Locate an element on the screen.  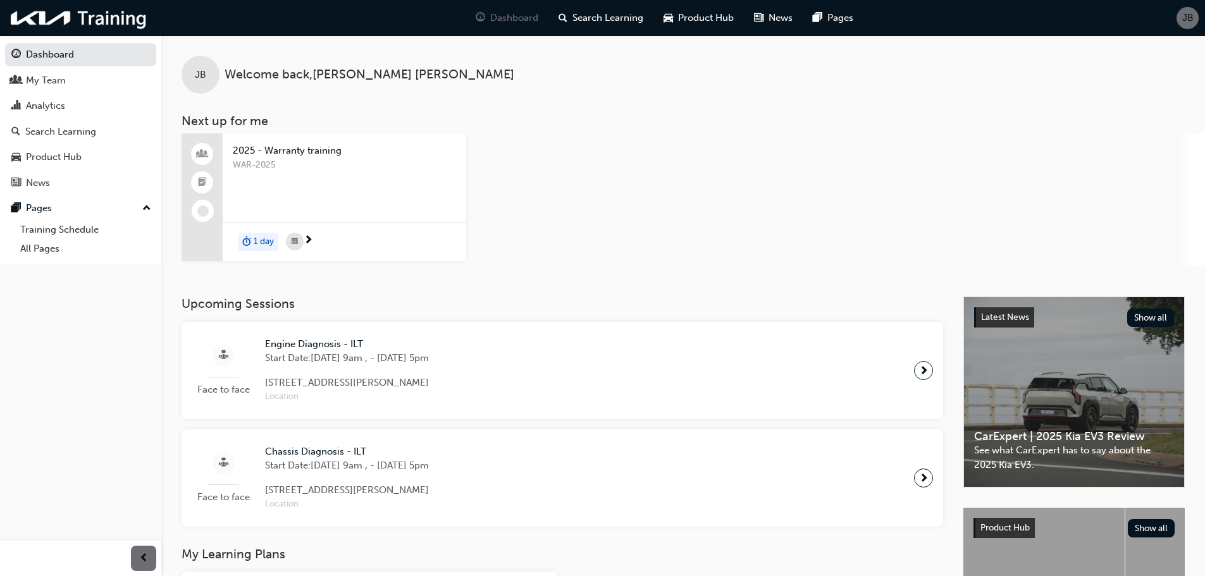
a: 2025 - Warranty trainingWAR-2025duration-icon1 day is located at coordinates (324, 197).